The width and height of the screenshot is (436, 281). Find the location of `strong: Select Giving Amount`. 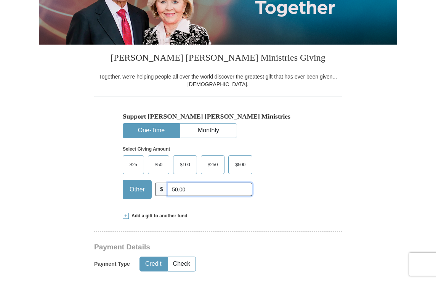

strong: Select Giving Amount is located at coordinates (146, 149).